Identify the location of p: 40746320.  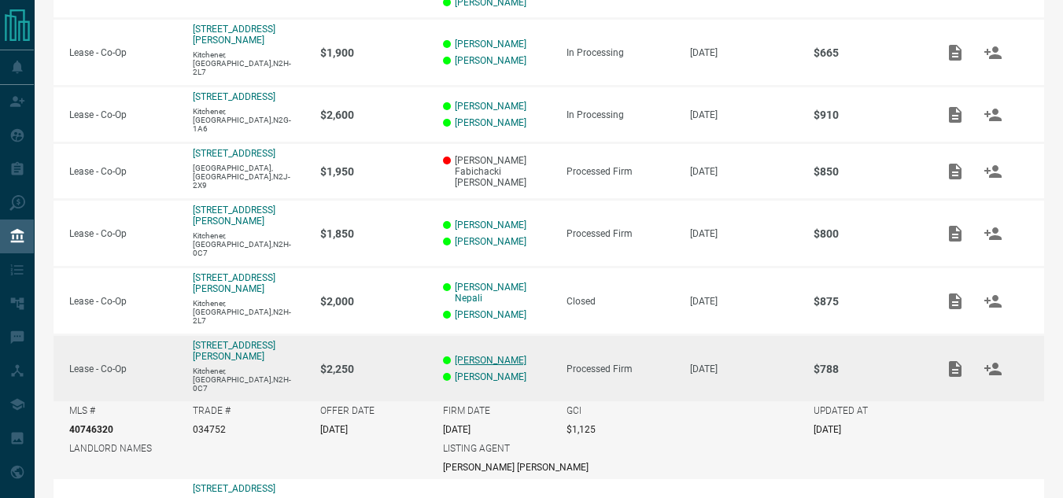
(91, 430).